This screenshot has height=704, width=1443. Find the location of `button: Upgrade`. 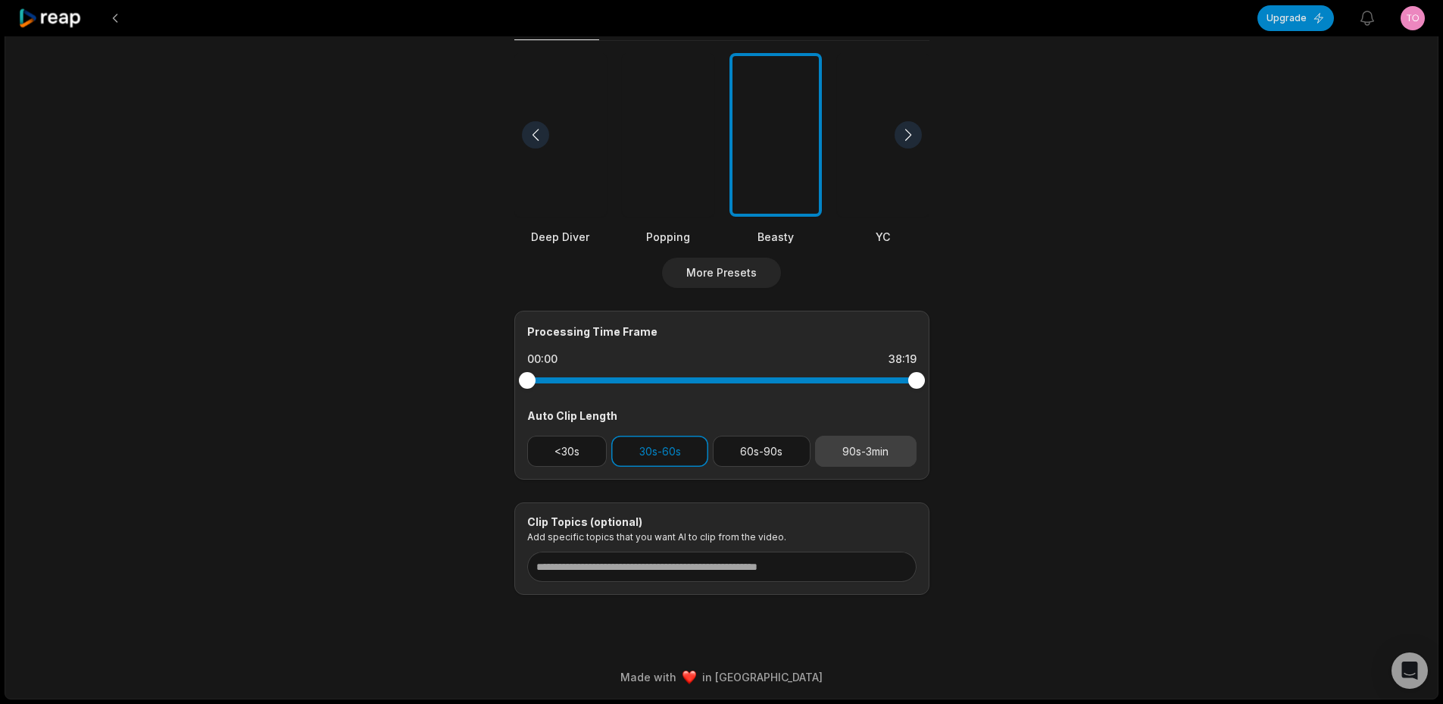

button: Upgrade is located at coordinates (1295, 18).